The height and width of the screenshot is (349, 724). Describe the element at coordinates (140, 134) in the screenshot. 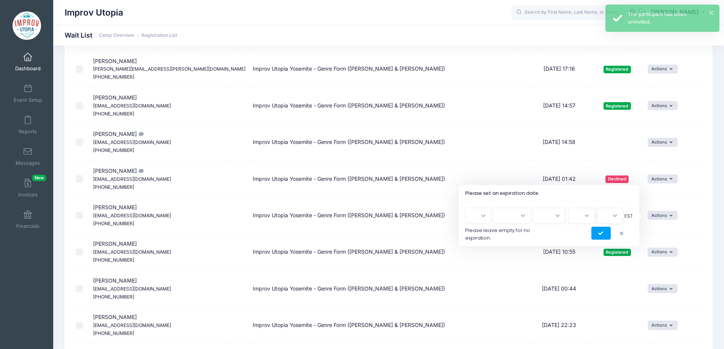

I see `i: Signed up for wait-list for the ladder also - would go to either` at that location.